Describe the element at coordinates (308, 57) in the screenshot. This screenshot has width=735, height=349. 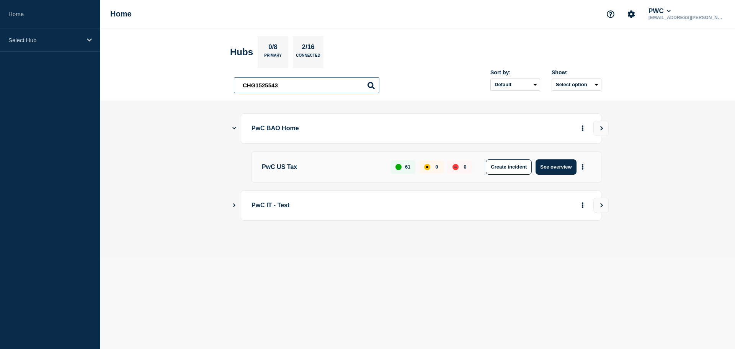
I see `p: Connected` at that location.